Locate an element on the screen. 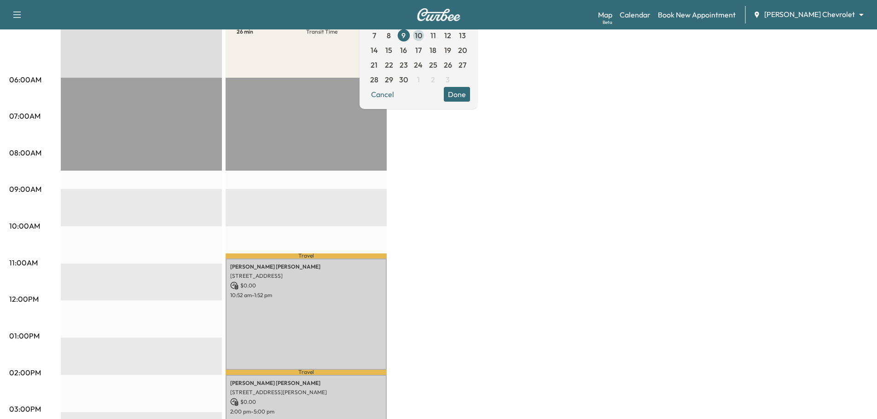 The width and height of the screenshot is (877, 419). span: 3 is located at coordinates (447, 80).